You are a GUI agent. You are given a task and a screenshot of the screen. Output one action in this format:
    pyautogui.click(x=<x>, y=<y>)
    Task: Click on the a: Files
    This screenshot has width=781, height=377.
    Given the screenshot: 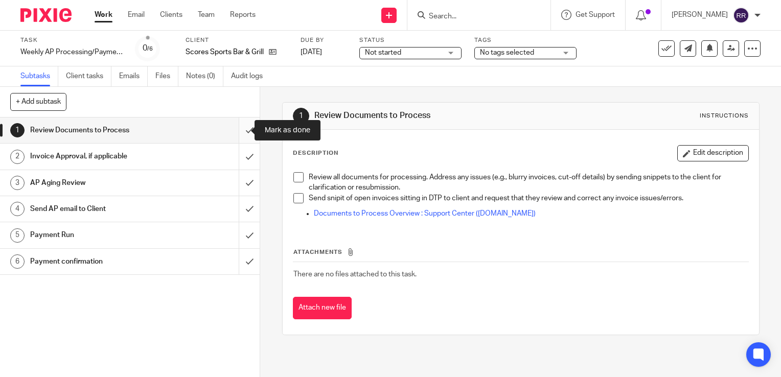 What is the action you would take?
    pyautogui.click(x=167, y=76)
    